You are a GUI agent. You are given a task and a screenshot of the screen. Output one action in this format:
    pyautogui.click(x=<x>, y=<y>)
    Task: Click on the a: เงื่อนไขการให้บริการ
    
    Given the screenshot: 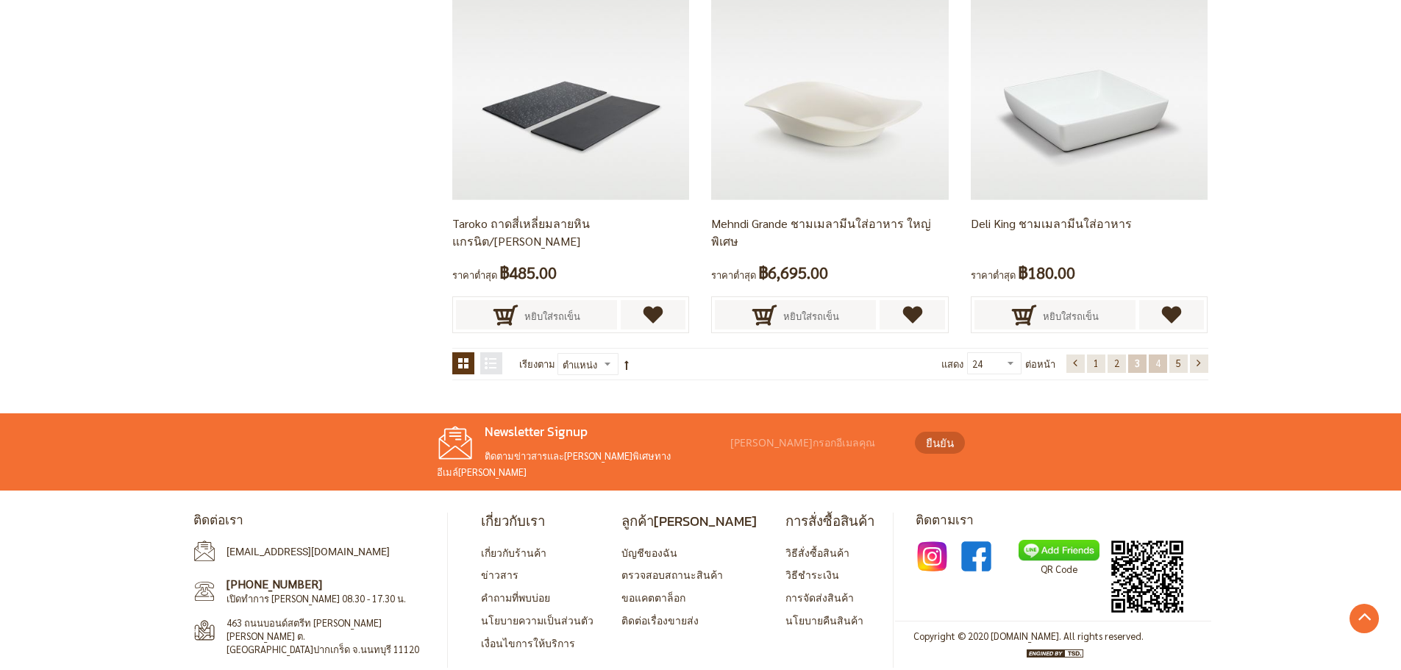 What is the action you would take?
    pyautogui.click(x=528, y=643)
    